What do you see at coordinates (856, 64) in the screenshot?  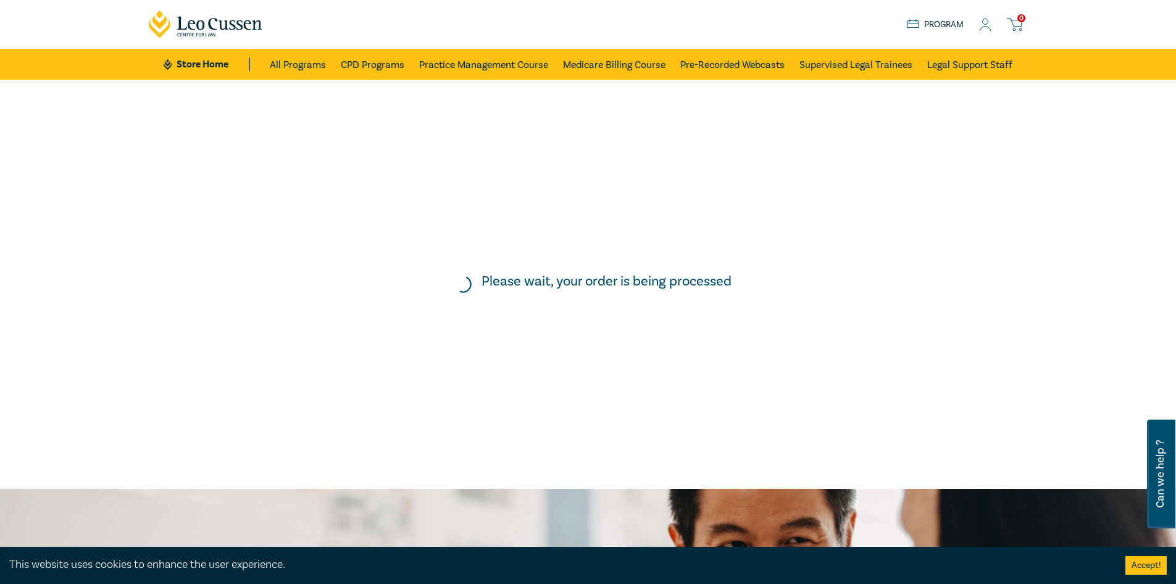 I see `a: Supervised Legal Trainees` at bounding box center [856, 64].